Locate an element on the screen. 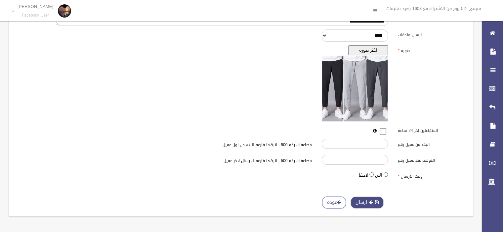 This screenshot has height=232, width=503. small: Facebook User is located at coordinates (35, 15).